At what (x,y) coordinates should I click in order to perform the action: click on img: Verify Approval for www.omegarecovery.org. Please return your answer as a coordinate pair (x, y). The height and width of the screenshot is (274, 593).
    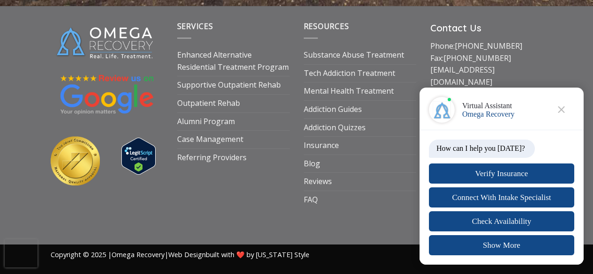
    Looking at the image, I should click on (138, 156).